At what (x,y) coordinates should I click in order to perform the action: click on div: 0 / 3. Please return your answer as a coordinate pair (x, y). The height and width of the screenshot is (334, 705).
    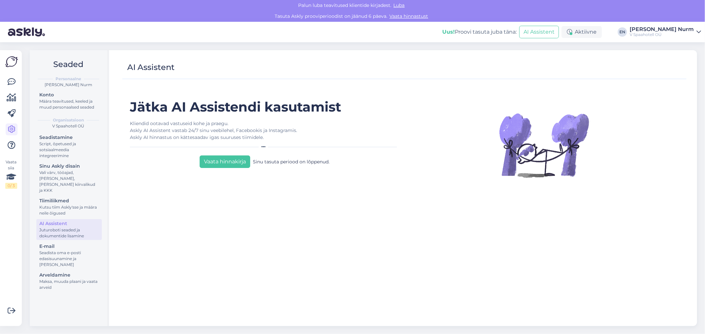
    Looking at the image, I should click on (11, 186).